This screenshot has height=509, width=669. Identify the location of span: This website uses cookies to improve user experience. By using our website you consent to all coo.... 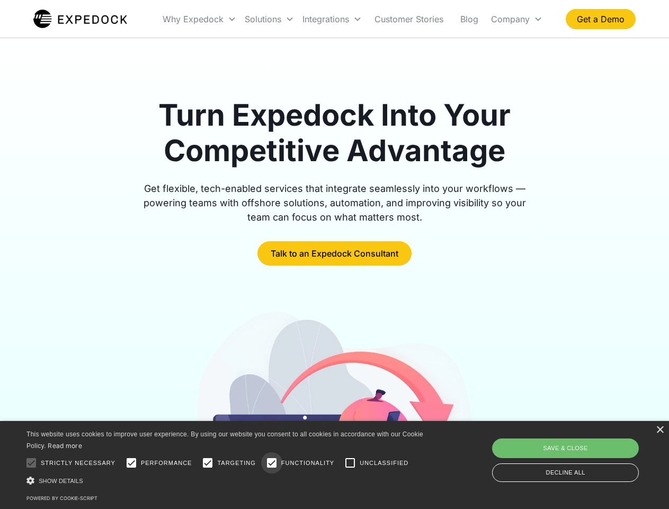
(225, 440).